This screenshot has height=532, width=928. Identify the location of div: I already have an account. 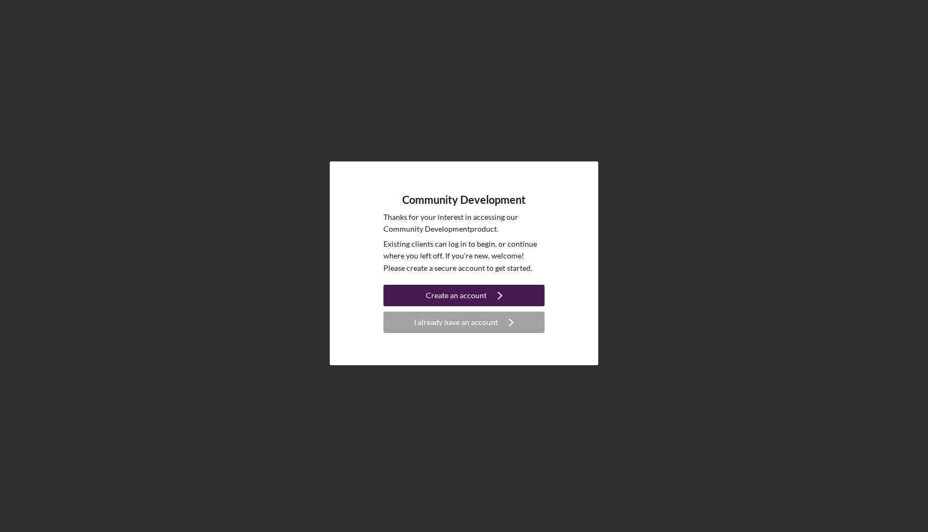
(456, 323).